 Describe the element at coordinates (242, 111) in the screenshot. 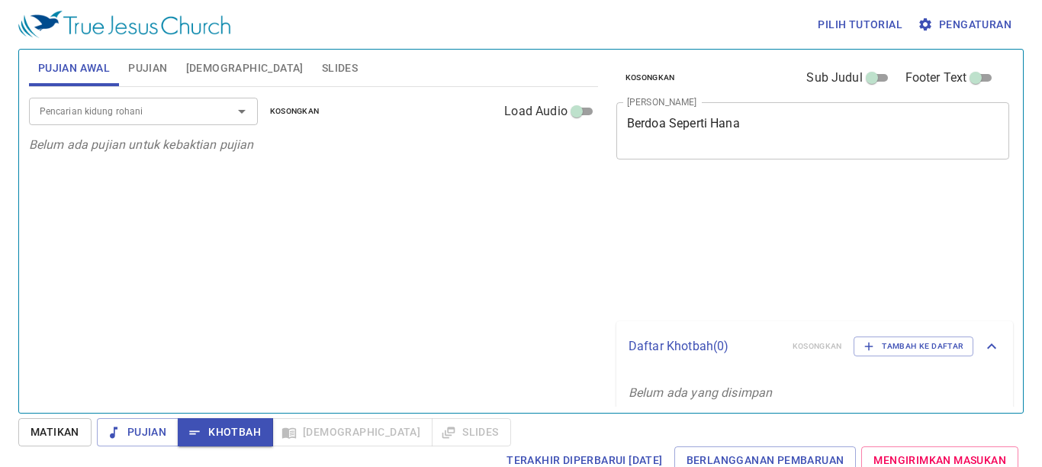

I see `button: Open` at that location.